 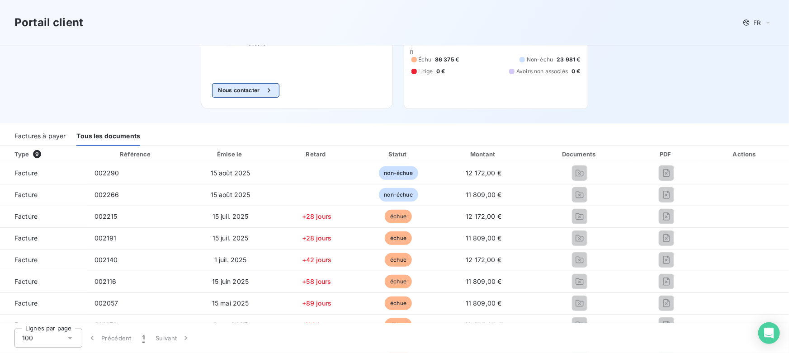 What do you see at coordinates (316, 260) in the screenshot?
I see `span: +42 jours` at bounding box center [316, 260].